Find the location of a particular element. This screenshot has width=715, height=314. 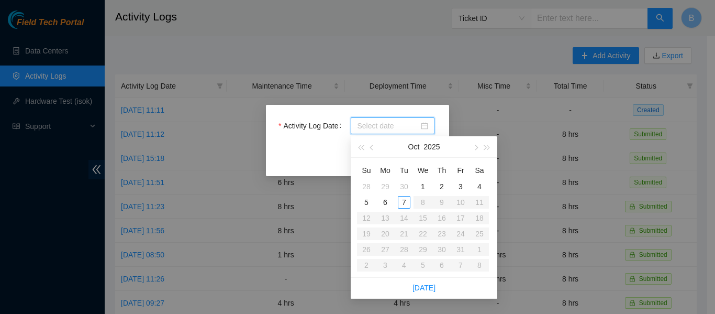

td: 2025-10-02 is located at coordinates (442, 186).